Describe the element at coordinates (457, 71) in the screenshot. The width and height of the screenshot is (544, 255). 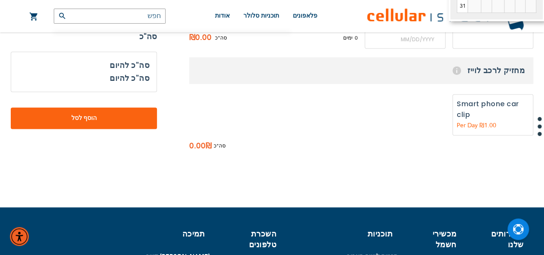
I see `span: Help` at that location.